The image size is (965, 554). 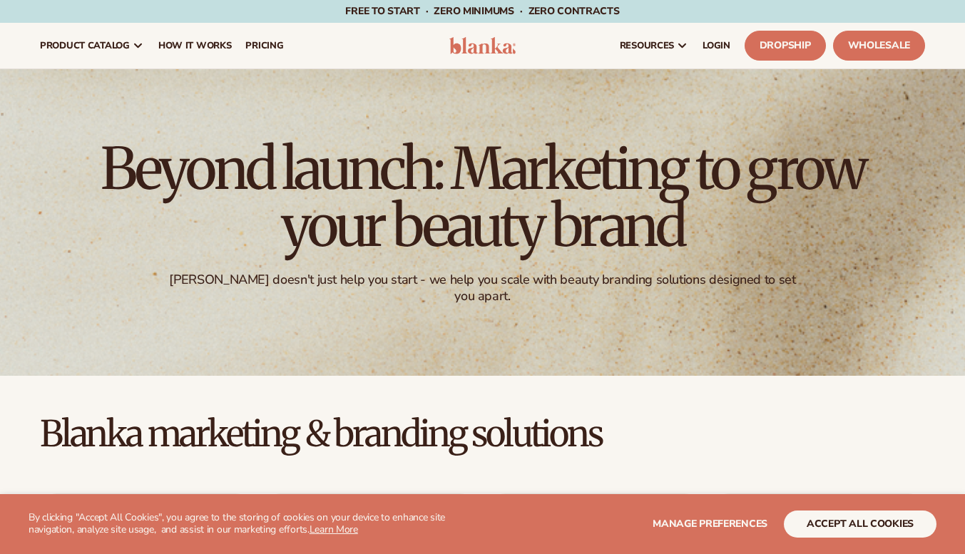 I want to click on span: product catalog, so click(x=85, y=46).